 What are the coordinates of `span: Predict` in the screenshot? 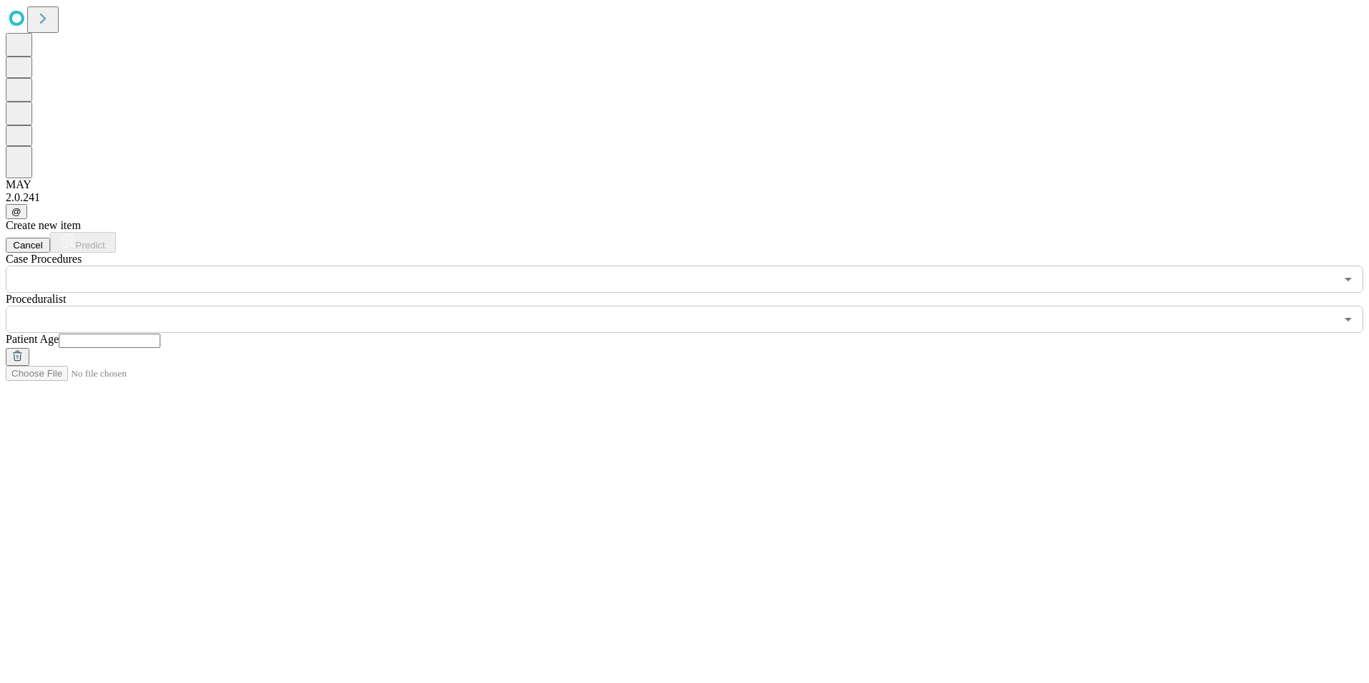 It's located at (90, 245).